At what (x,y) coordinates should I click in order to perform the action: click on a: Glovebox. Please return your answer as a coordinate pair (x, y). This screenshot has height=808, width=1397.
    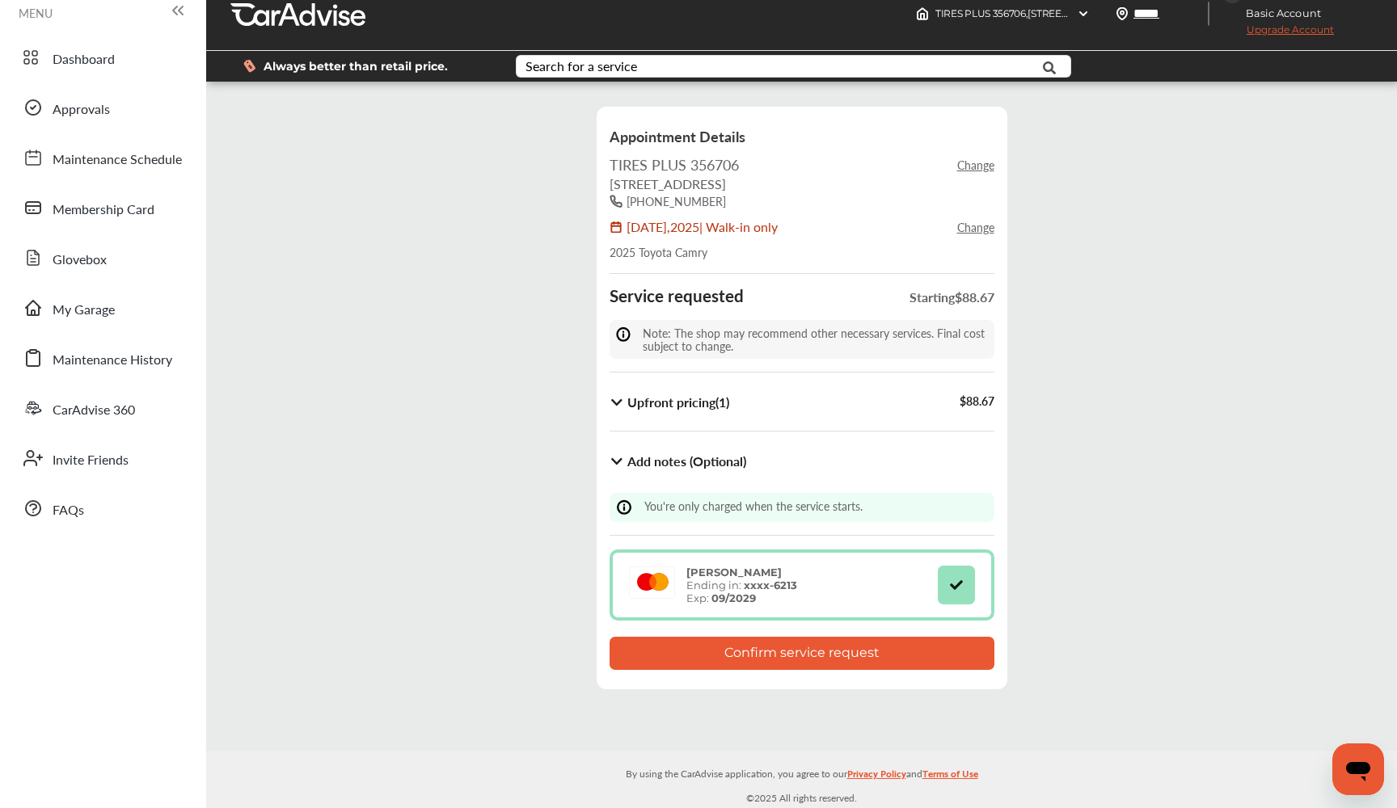
    Looking at the image, I should click on (102, 258).